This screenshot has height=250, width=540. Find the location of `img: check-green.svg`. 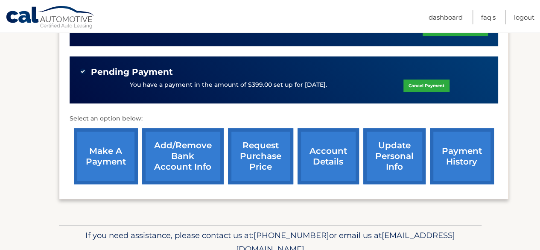

img: check-green.svg is located at coordinates (83, 71).